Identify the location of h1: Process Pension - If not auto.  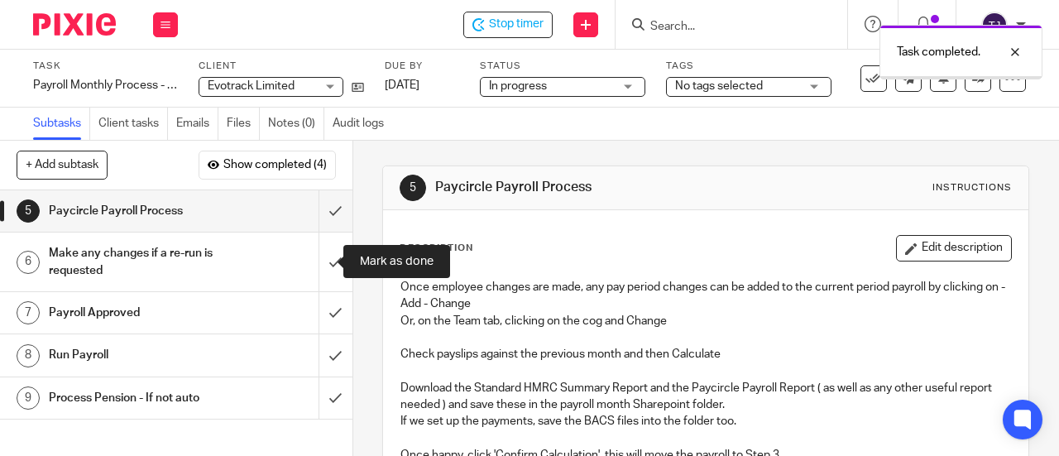
(133, 398).